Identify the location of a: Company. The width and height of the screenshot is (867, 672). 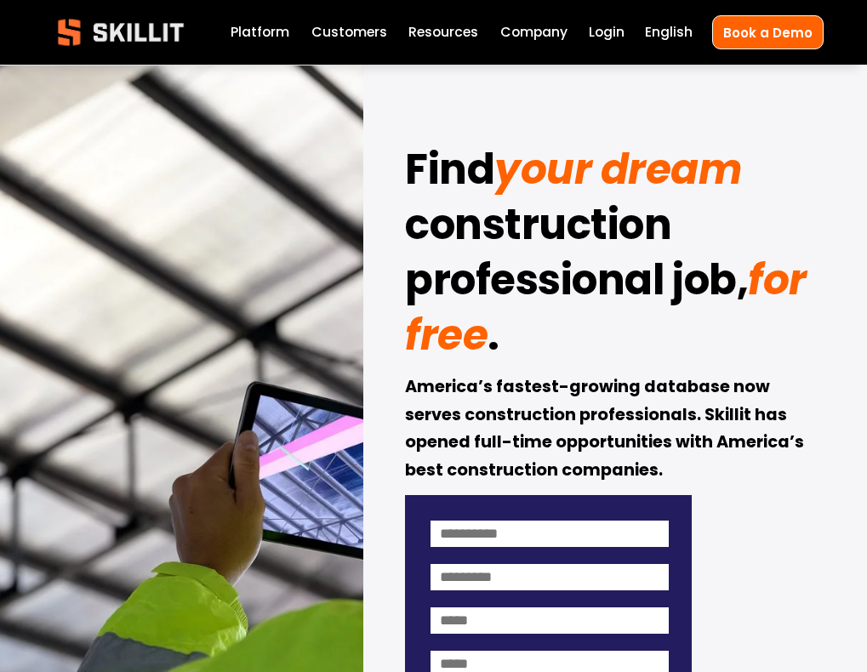
(533, 32).